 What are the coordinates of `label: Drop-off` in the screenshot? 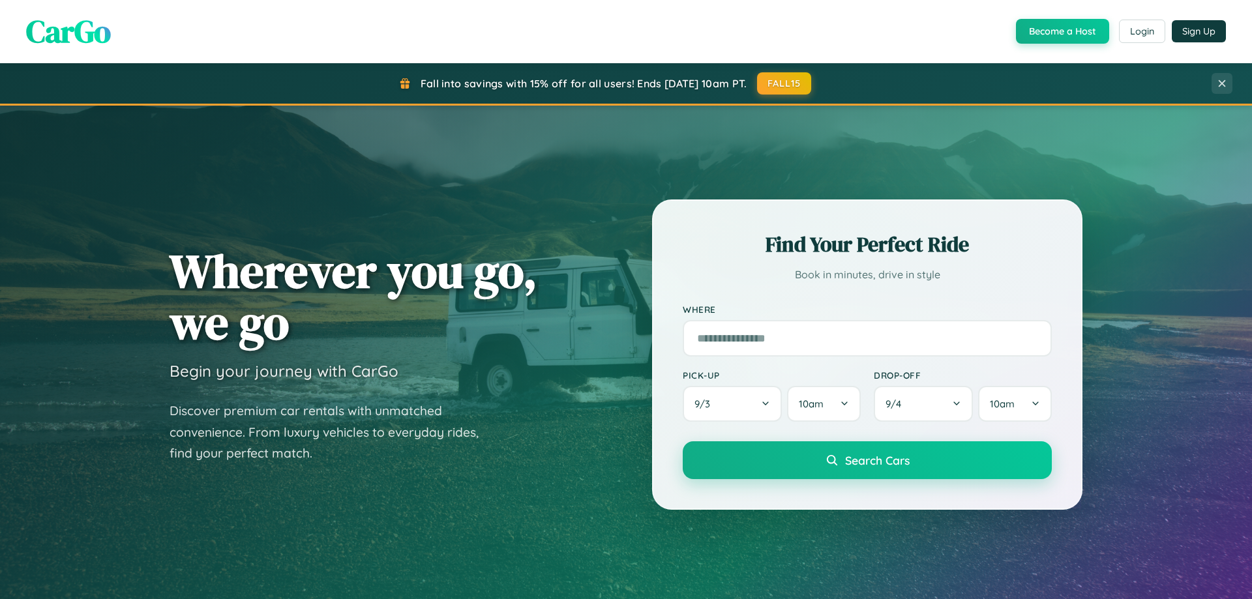 It's located at (963, 375).